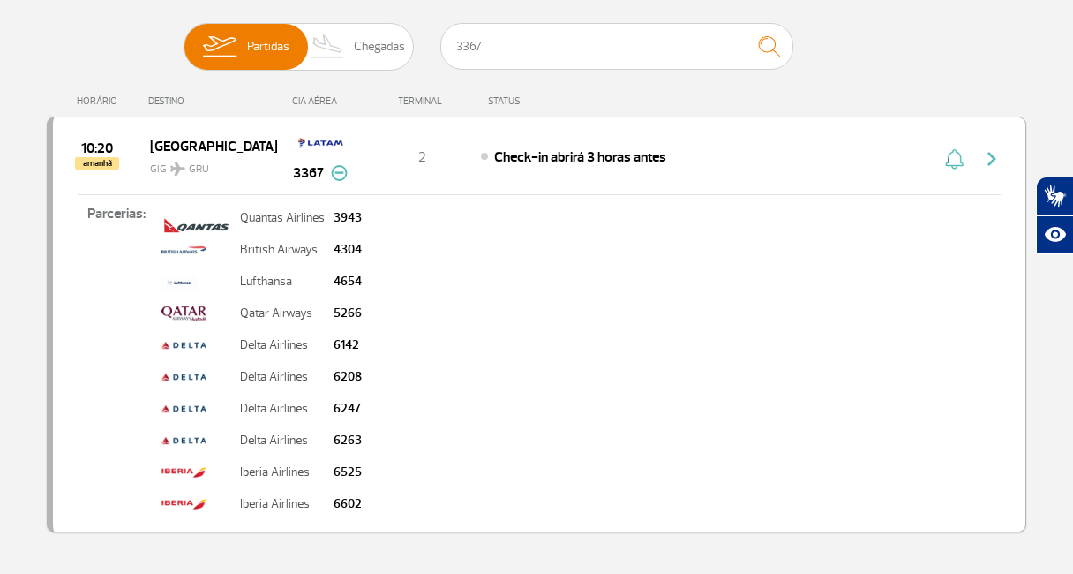 Image resolution: width=1073 pixels, height=574 pixels. What do you see at coordinates (422, 101) in the screenshot?
I see `div: TERMINAL` at bounding box center [422, 101].